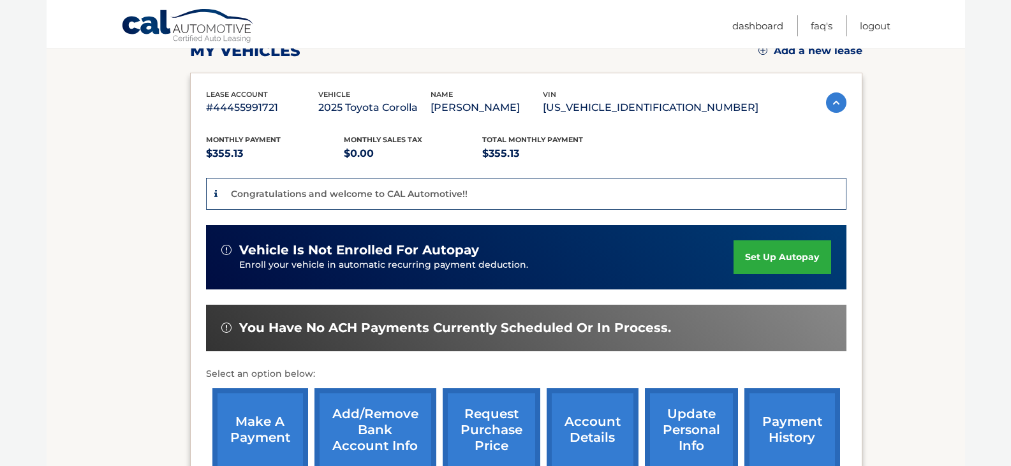 This screenshot has height=466, width=1011. What do you see at coordinates (763, 50) in the screenshot?
I see `img: add.svg` at bounding box center [763, 50].